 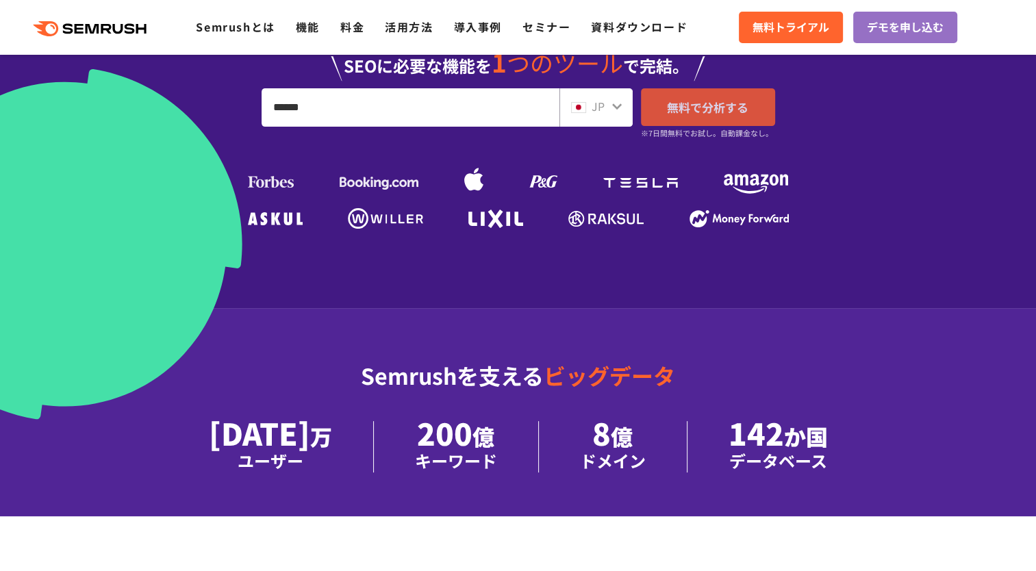 I want to click on span: 1, so click(x=499, y=62).